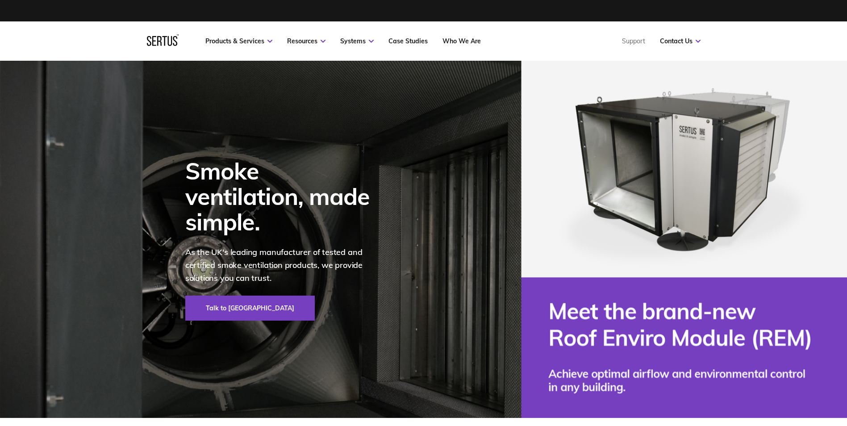 This screenshot has height=426, width=847. What do you see at coordinates (283, 196) in the screenshot?
I see `div: Smoke ventilation, made simple.` at bounding box center [283, 196].